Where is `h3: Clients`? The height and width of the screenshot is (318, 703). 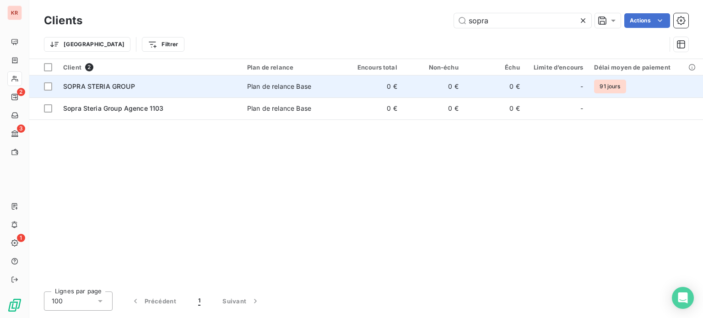
h3: Clients is located at coordinates (63, 21).